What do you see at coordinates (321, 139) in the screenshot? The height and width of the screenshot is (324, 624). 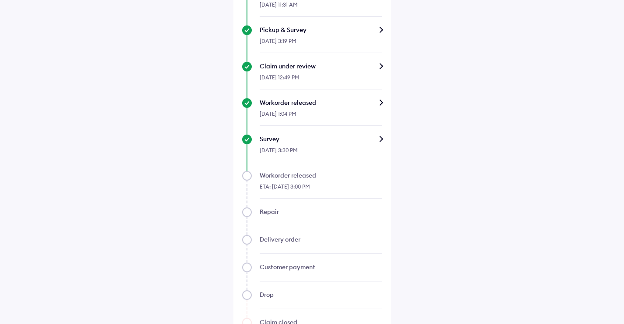 I see `div: Survey` at bounding box center [321, 139].